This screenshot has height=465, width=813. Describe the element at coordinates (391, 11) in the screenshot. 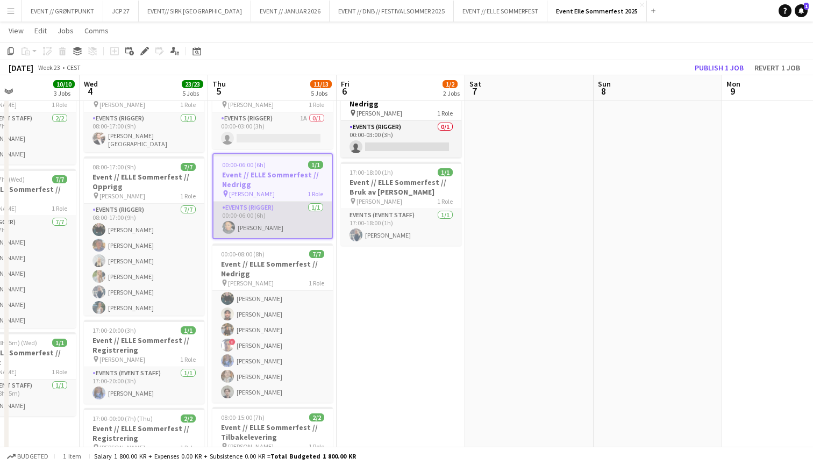

I see `button: EVENT // DNB // FESTIVALSOMMER 2025` at that location.